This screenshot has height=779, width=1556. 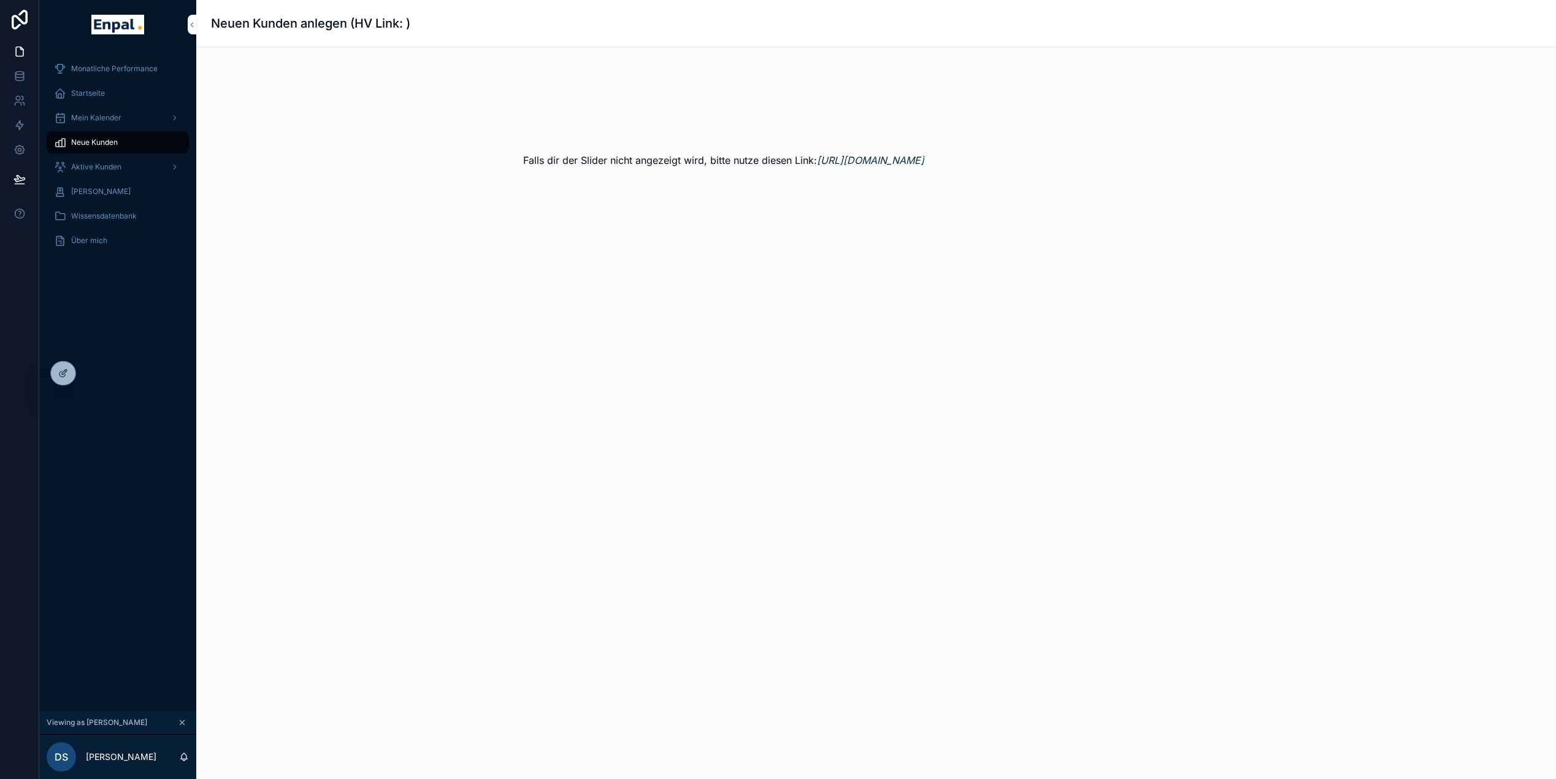 What do you see at coordinates (118, 216) in the screenshot?
I see `a: Wissensdatenbank` at bounding box center [118, 216].